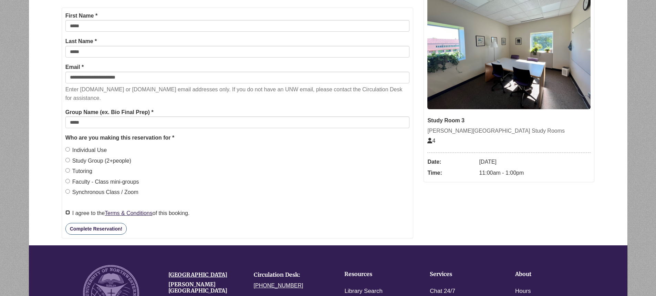 The image size is (656, 296). Describe the element at coordinates (96, 229) in the screenshot. I see `button: Complete Reservation!` at that location.